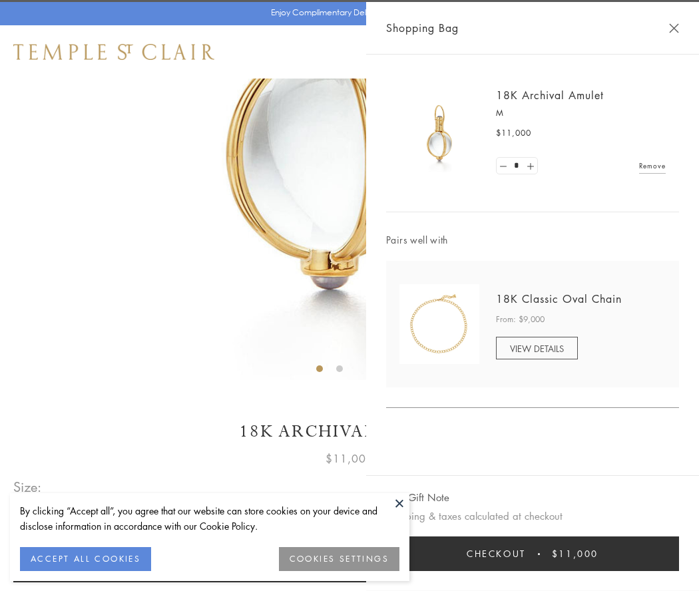 This screenshot has width=699, height=591. What do you see at coordinates (422, 28) in the screenshot?
I see `span: Shopping Bag` at bounding box center [422, 28].